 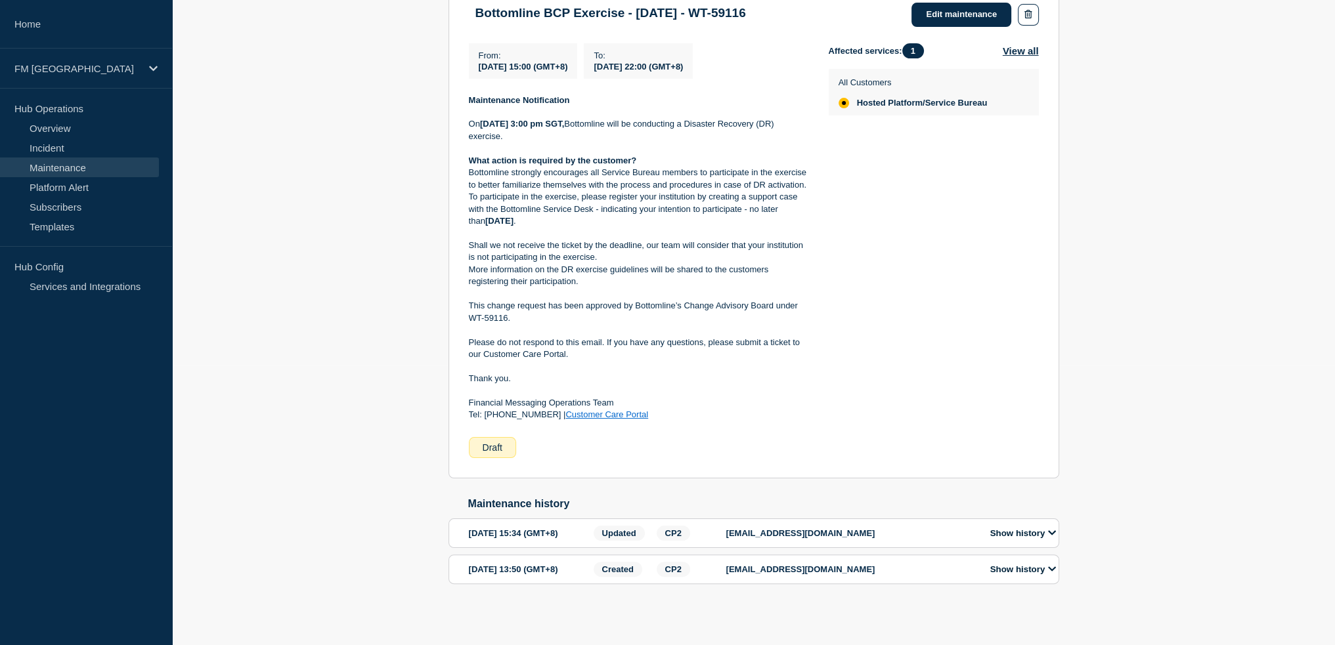 What do you see at coordinates (523, 55) in the screenshot?
I see `p: From :` at bounding box center [523, 55].